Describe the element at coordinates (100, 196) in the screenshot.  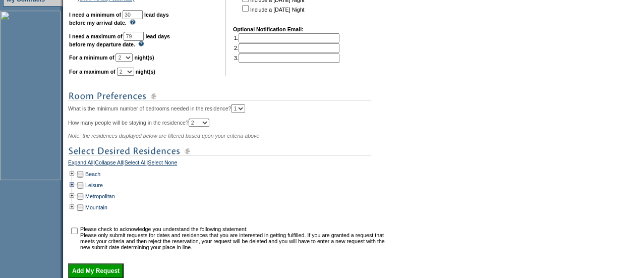
I see `a: Metropolitan` at that location.